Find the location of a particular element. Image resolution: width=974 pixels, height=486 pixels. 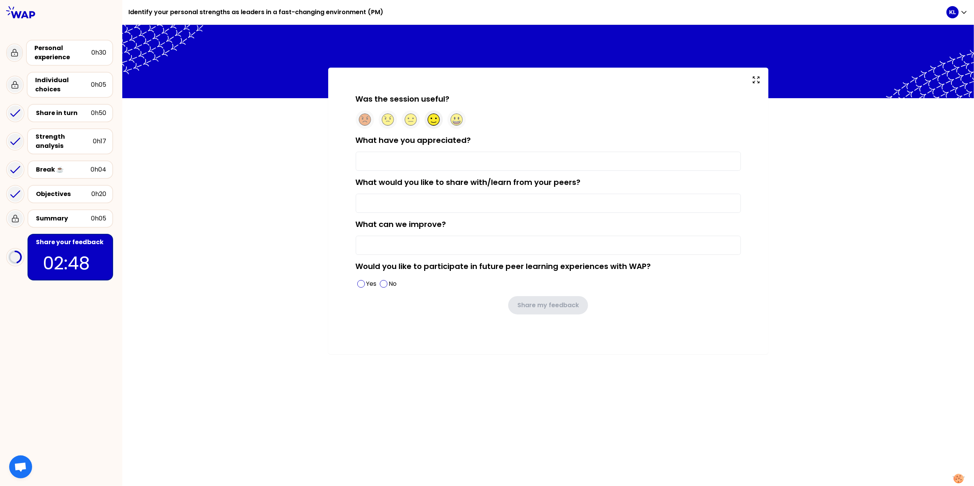

div: Personal experience is located at coordinates (63, 53).